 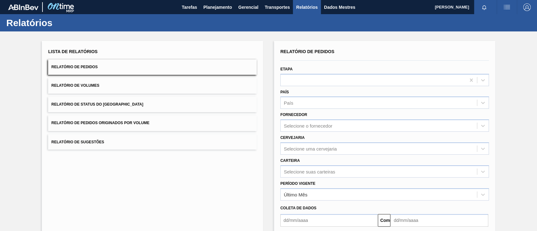 I want to click on font: Planejamento, so click(x=217, y=7).